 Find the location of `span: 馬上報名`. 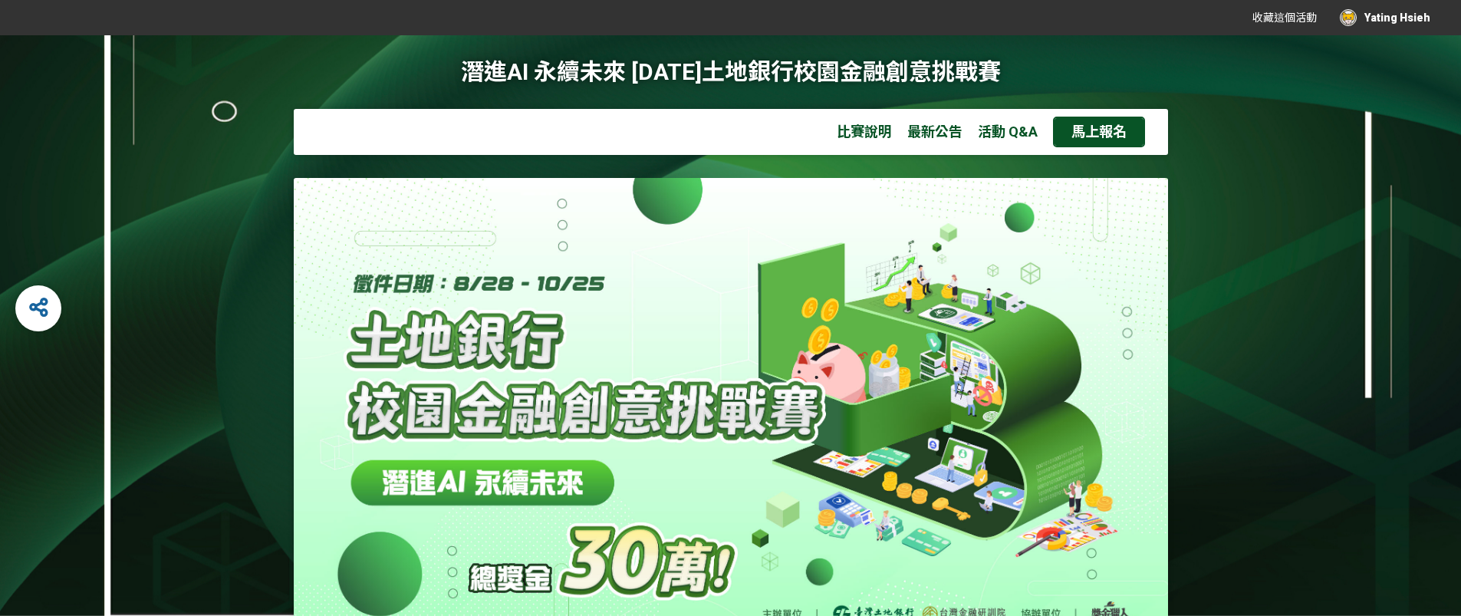

span: 馬上報名 is located at coordinates (1099, 131).